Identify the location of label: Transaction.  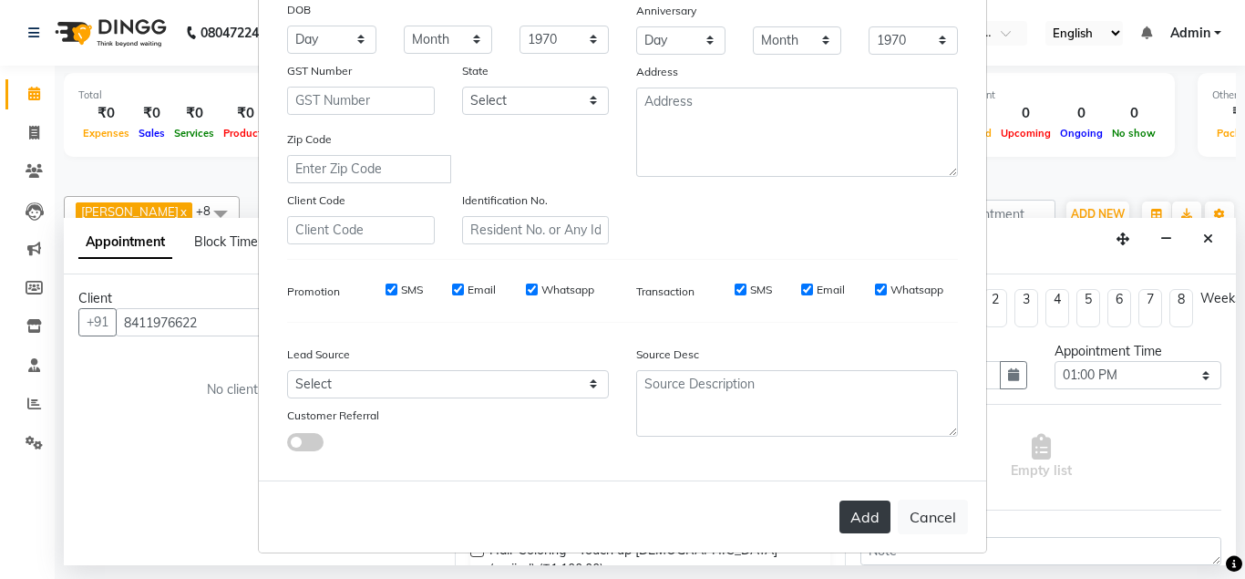
(665, 292).